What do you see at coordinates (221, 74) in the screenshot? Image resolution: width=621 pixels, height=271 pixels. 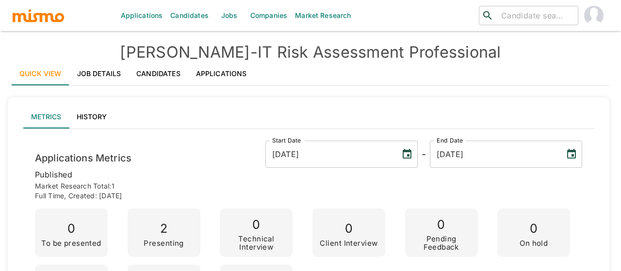 I see `a: Applications` at bounding box center [221, 74].